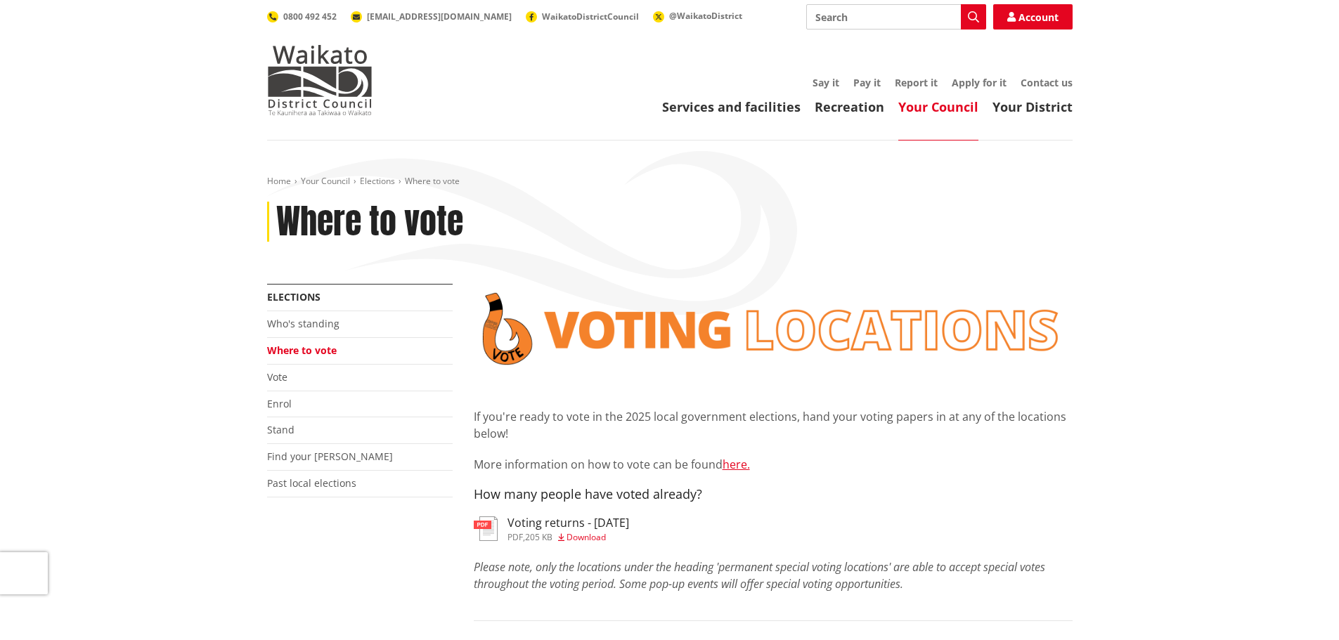 This screenshot has width=1339, height=640. Describe the element at coordinates (1033, 17) in the screenshot. I see `a: Account` at that location.